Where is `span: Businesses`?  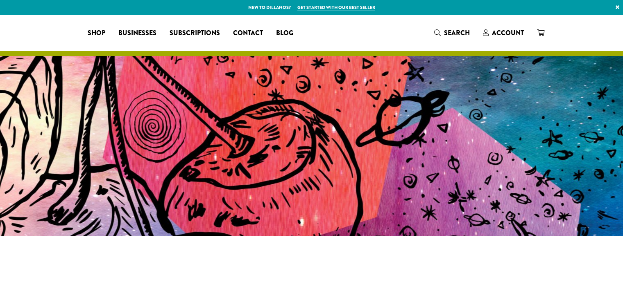 span: Businesses is located at coordinates (137, 33).